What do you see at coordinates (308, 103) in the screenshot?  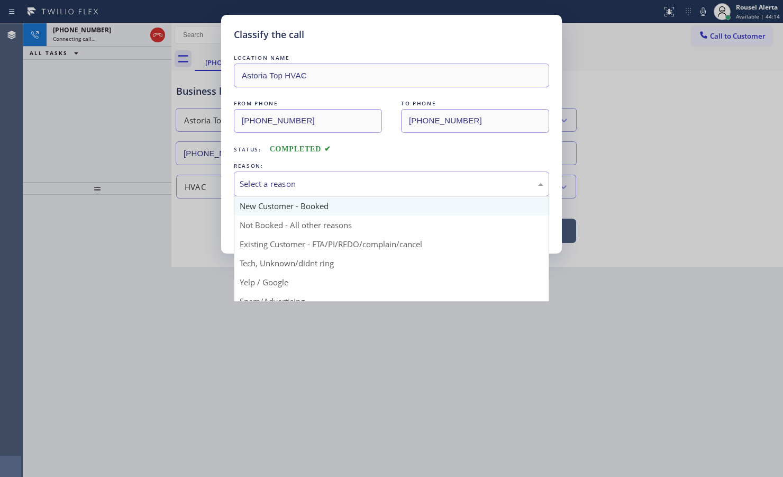 I see `div: FROM PHONE` at bounding box center [308, 103].